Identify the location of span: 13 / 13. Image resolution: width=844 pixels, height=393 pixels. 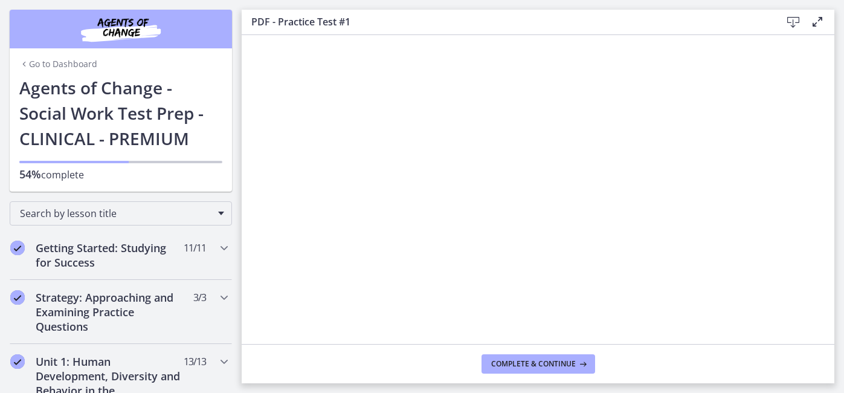
(195, 361).